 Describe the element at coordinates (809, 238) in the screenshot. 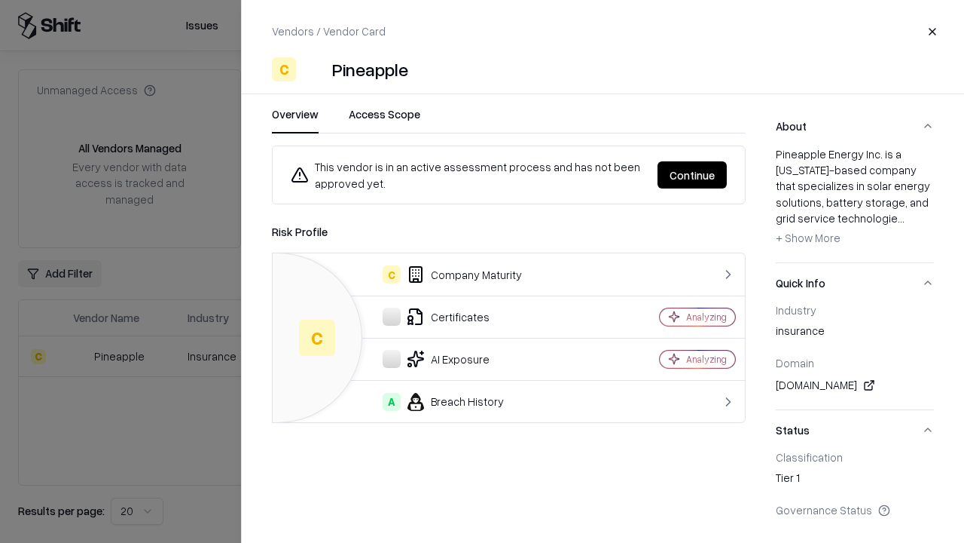

I see `button: + Show More` at that location.